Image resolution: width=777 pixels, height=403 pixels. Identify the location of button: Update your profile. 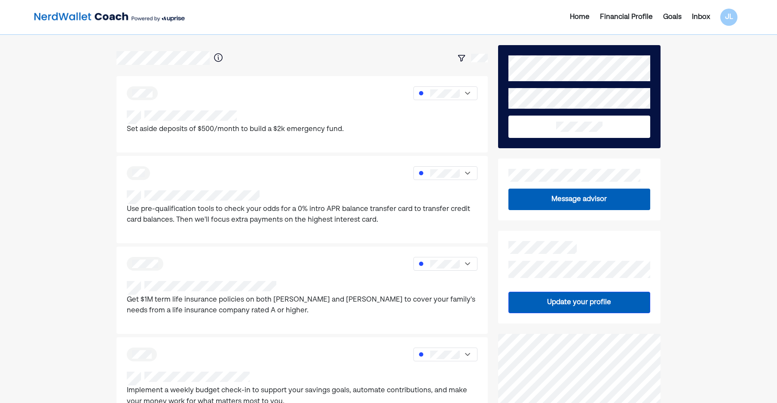
(580, 303).